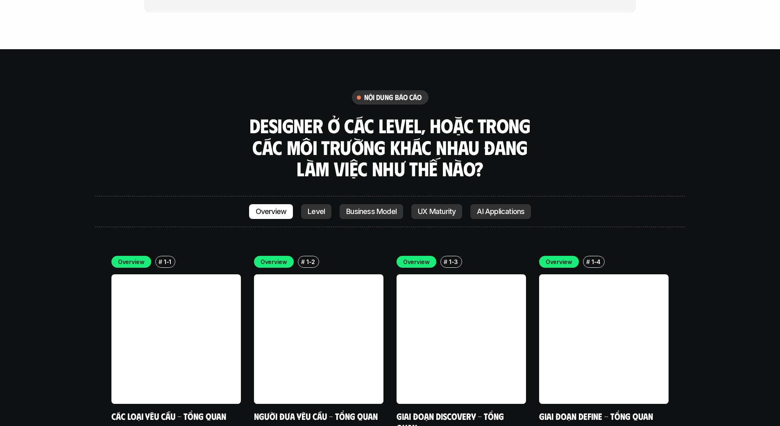  What do you see at coordinates (316, 211) in the screenshot?
I see `p: Level` at bounding box center [316, 211].